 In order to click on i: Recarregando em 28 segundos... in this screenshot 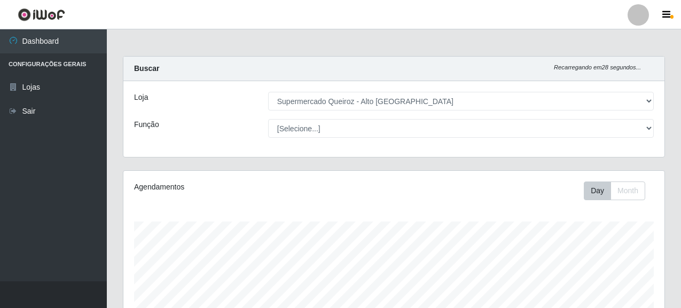, I will do `click(597, 67)`.